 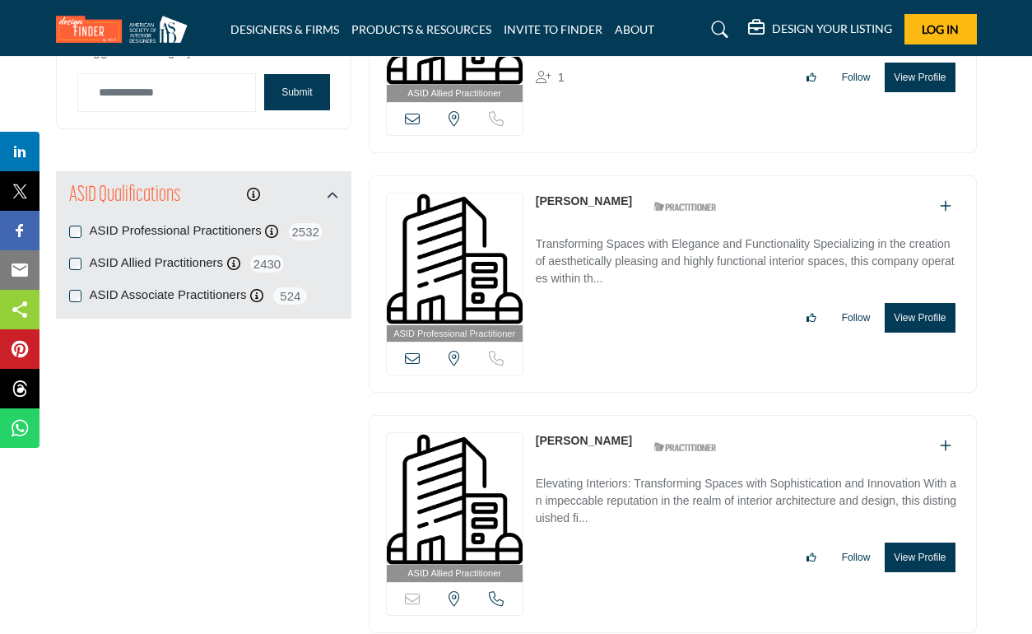 I want to click on a: Information about, so click(x=253, y=194).